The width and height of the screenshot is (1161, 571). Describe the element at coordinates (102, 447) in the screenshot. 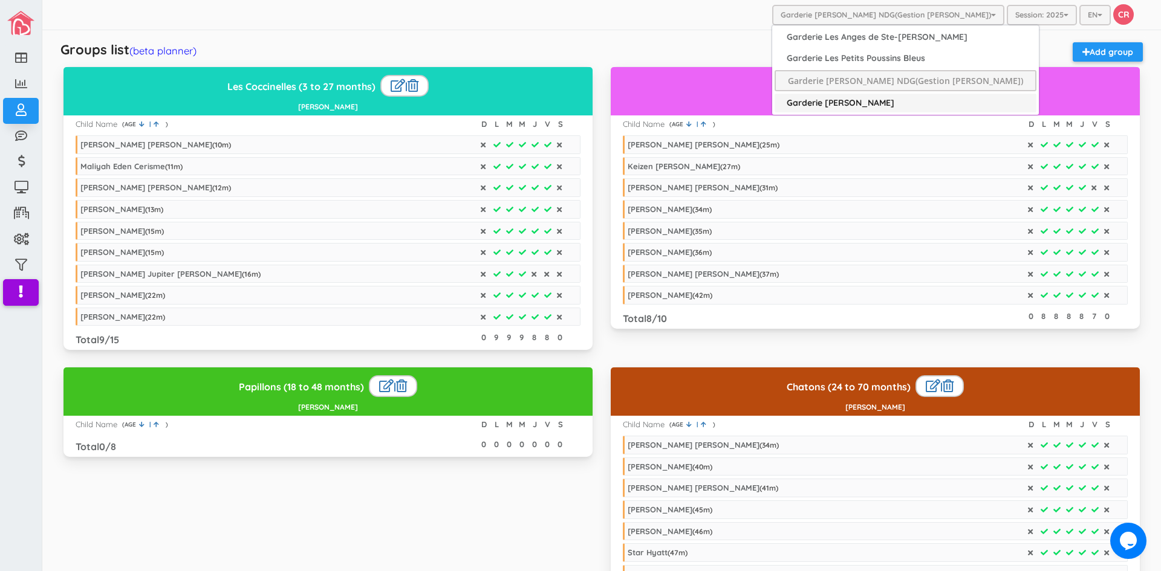

I see `span: 0` at that location.